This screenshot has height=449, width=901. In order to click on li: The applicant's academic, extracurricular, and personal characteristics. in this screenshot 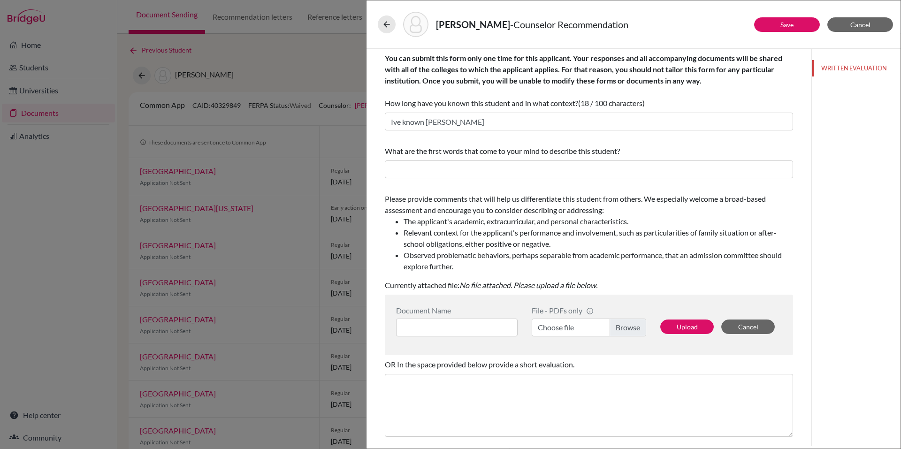, I will do `click(598, 221)`.